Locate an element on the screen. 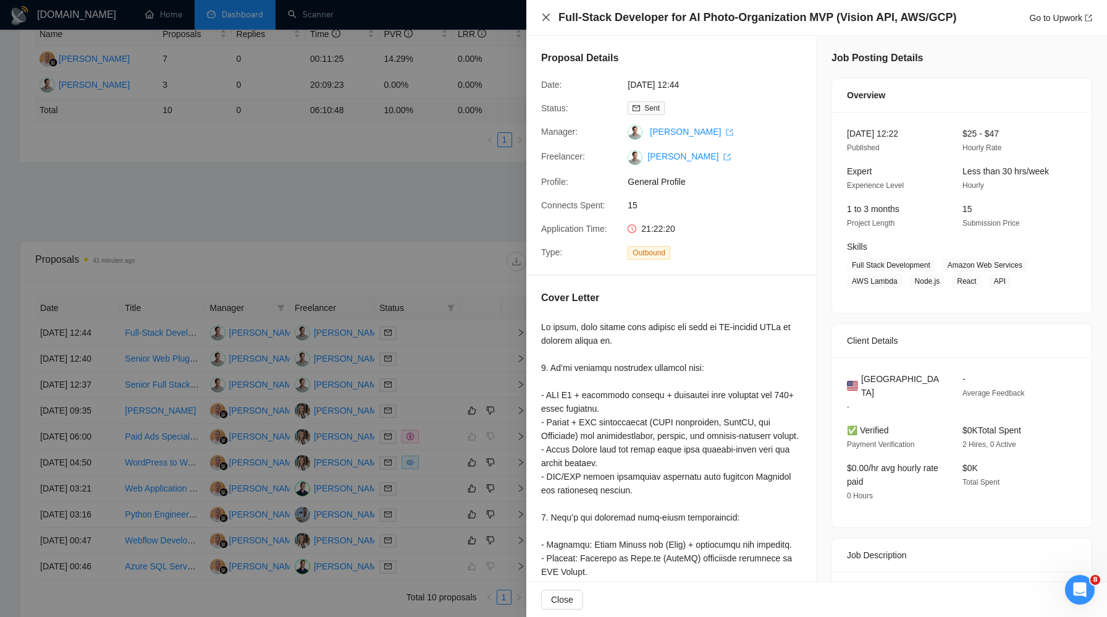 The height and width of the screenshot is (617, 1107). span: Overview is located at coordinates (866, 95).